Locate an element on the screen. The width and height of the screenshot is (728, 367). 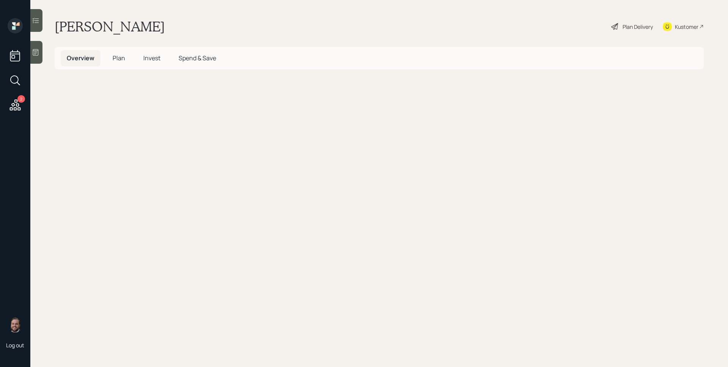
span: Invest is located at coordinates (152, 58).